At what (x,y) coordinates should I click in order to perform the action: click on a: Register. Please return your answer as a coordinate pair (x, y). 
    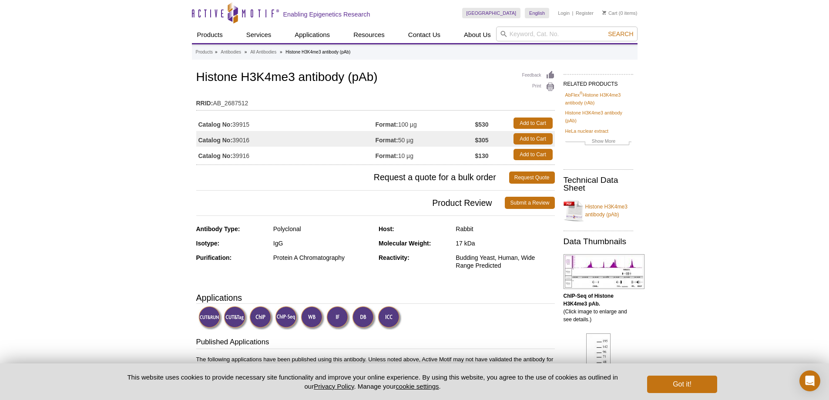
    Looking at the image, I should click on (584, 13).